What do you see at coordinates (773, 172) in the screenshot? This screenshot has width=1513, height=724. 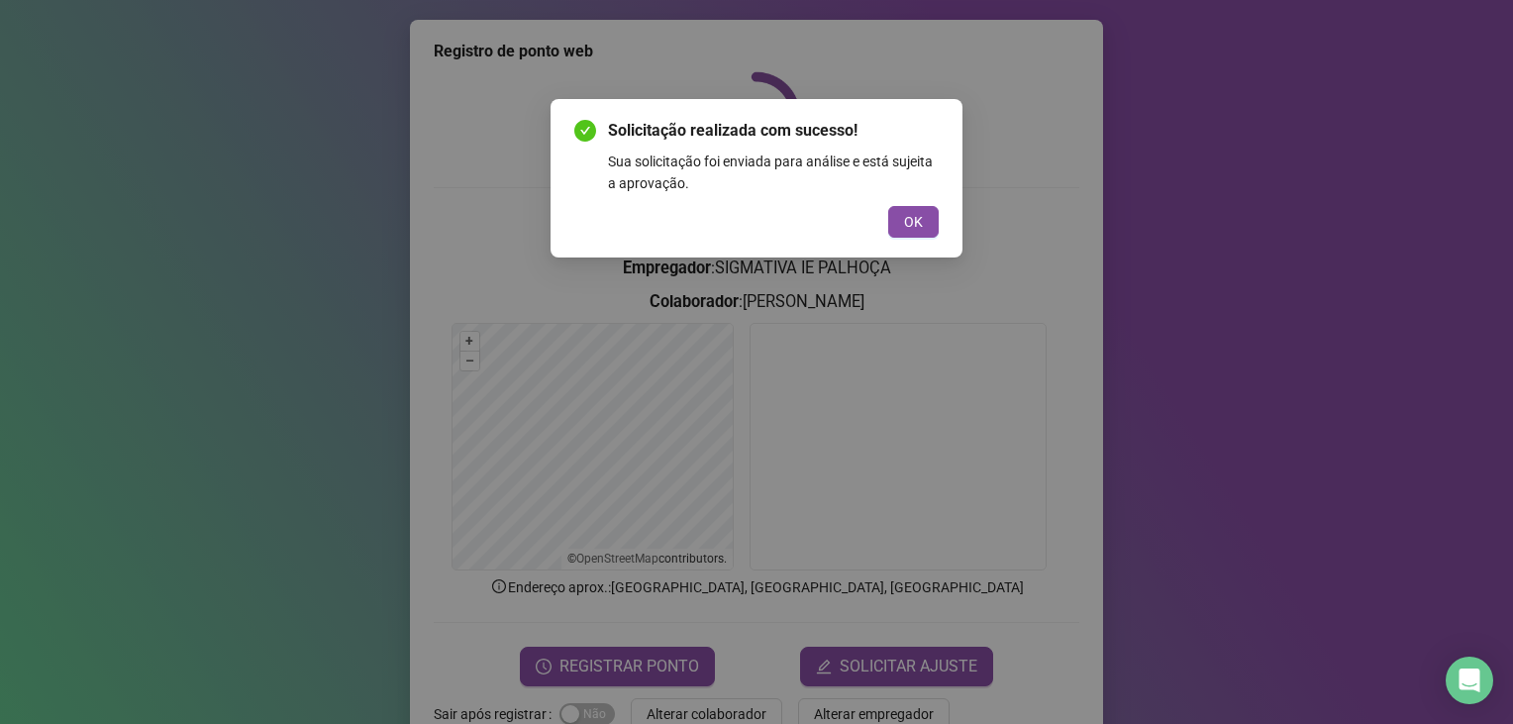 I see `div: Sua solicitação foi enviada para análise e está sujeita a aprovação.` at bounding box center [773, 172].